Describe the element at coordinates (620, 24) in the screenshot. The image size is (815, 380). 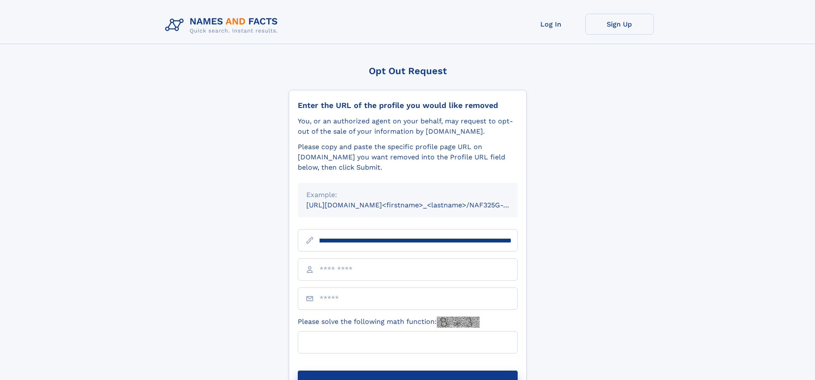
I see `a: Sign Up` at that location.